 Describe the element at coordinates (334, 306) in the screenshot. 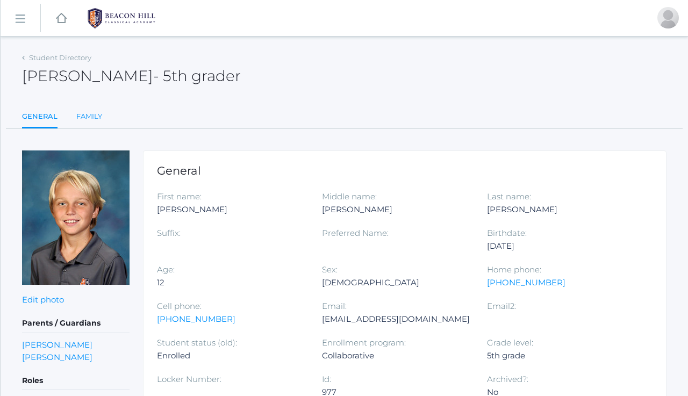

I see `label: Email:` at that location.